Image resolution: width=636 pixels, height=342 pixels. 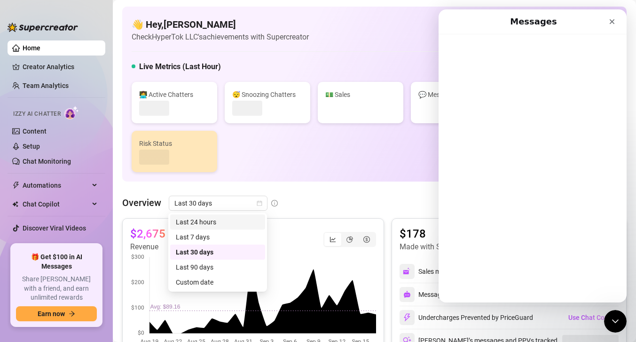 I want to click on article: $2,675, so click(x=148, y=234).